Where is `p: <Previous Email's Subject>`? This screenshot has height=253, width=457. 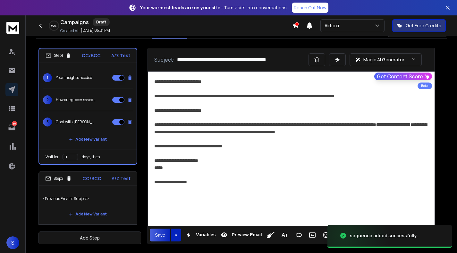
p: <Previous Email's Subject> is located at coordinates (88, 198).